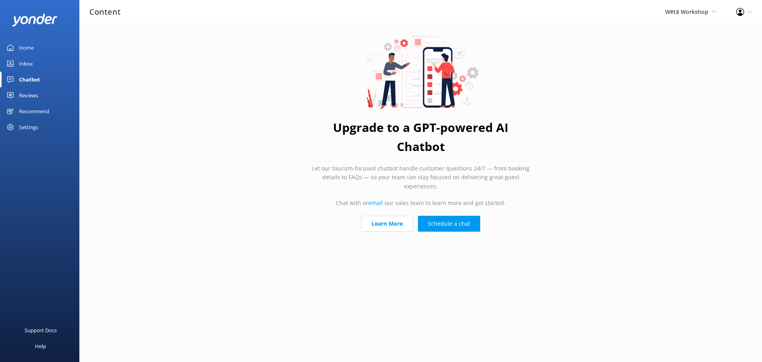 The image size is (762, 362). I want to click on div: Help, so click(41, 346).